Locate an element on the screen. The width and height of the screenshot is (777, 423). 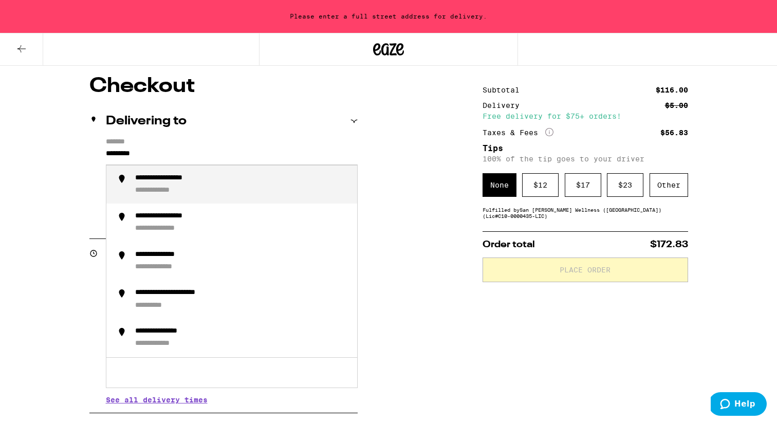
button: See all delivery times is located at coordinates (157, 400).